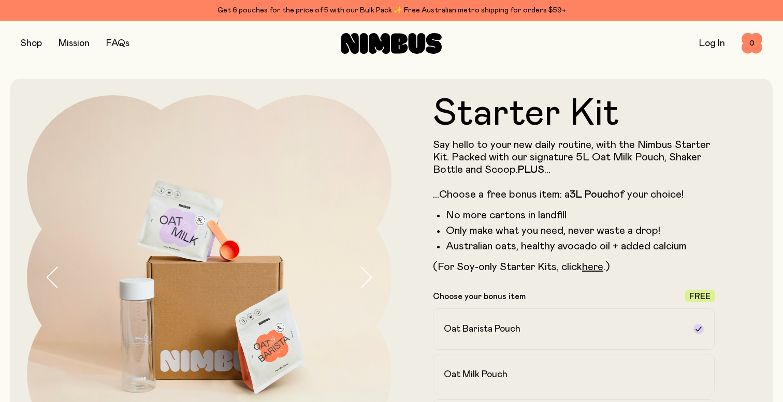 This screenshot has width=783, height=402. I want to click on a: here, so click(592, 267).